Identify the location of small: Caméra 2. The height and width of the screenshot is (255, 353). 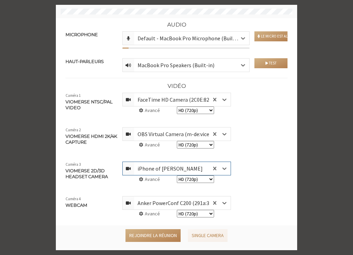
(91, 130).